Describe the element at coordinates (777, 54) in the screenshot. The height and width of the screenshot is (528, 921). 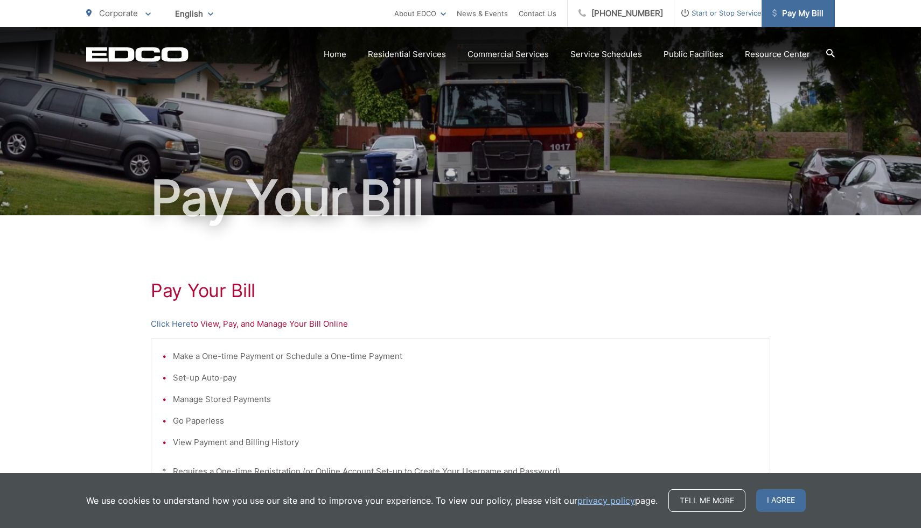
I see `a: Resource Center` at that location.